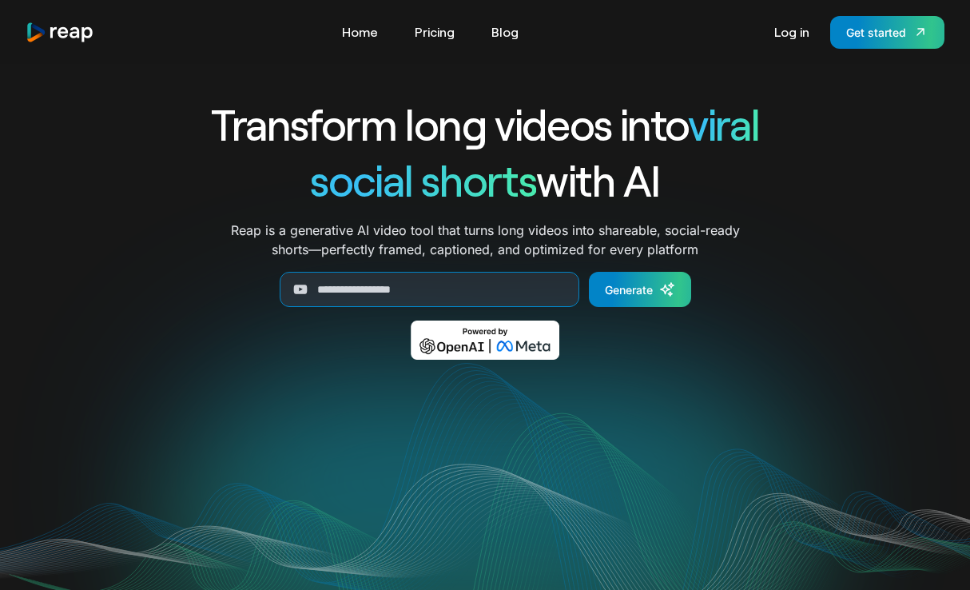  What do you see at coordinates (887, 32) in the screenshot?
I see `a: Get started` at bounding box center [887, 32].